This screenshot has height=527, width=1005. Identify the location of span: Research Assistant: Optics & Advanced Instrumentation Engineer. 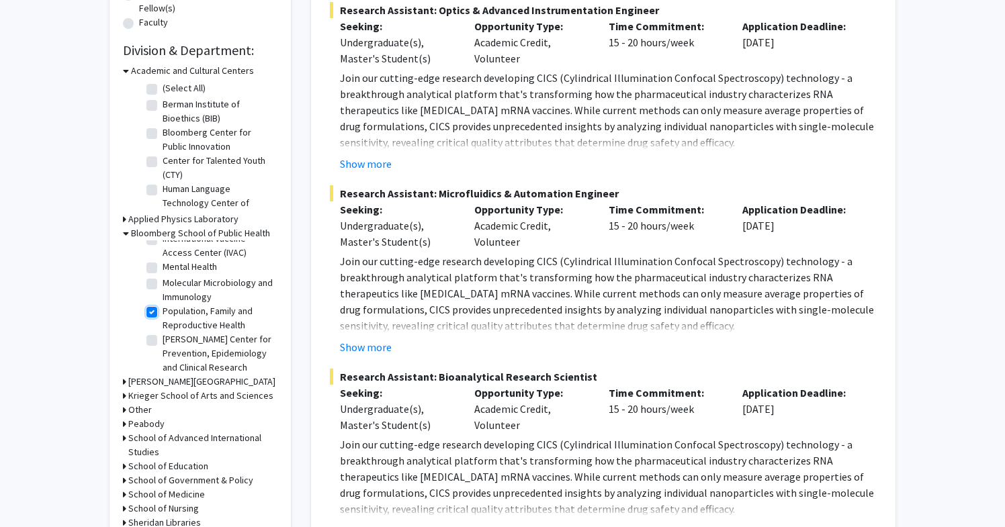
(603, 10).